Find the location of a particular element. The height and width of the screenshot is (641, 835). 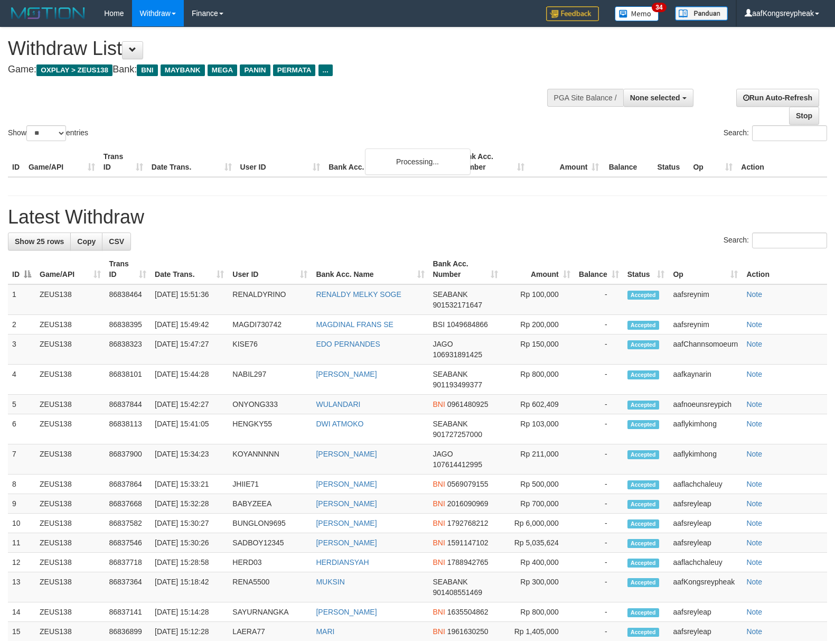

td: HENGKY55 is located at coordinates (270, 429).